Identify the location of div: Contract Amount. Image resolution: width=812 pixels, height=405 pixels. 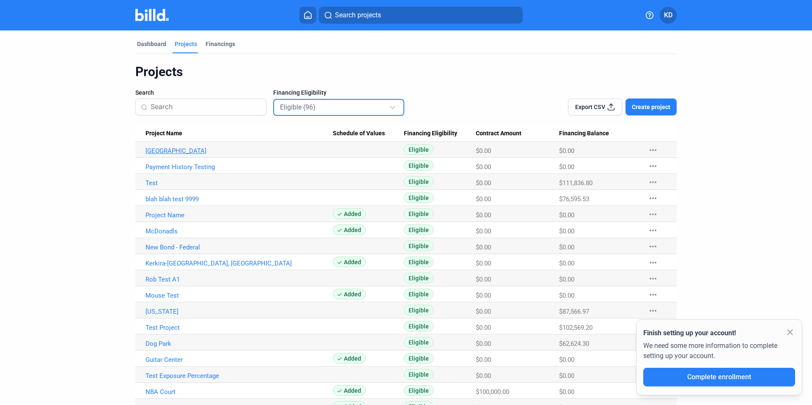
(517, 134).